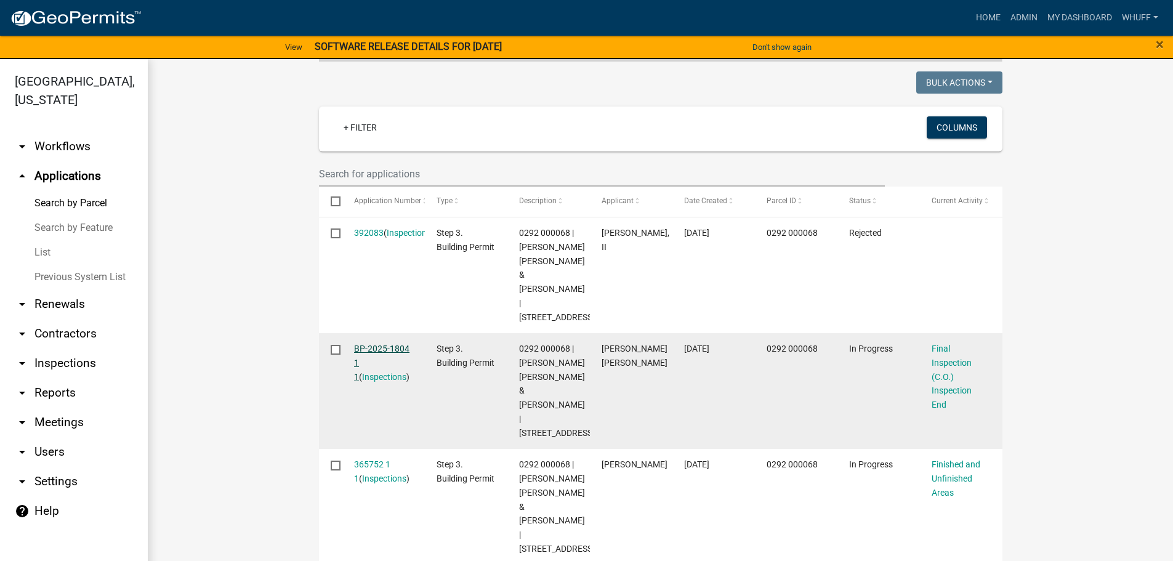 Image resolution: width=1173 pixels, height=561 pixels. I want to click on a: View, so click(294, 47).